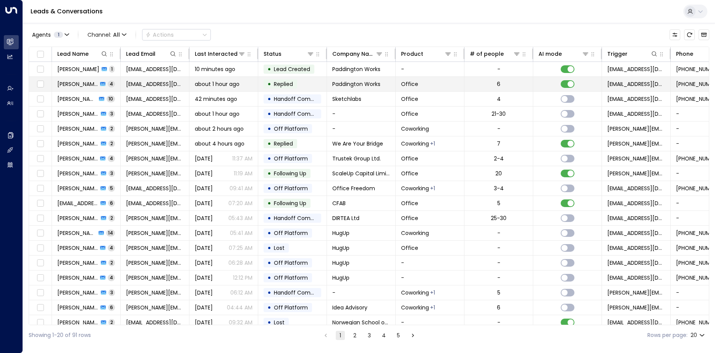  I want to click on span: mark@sketchlabs.co.uk, so click(155, 99).